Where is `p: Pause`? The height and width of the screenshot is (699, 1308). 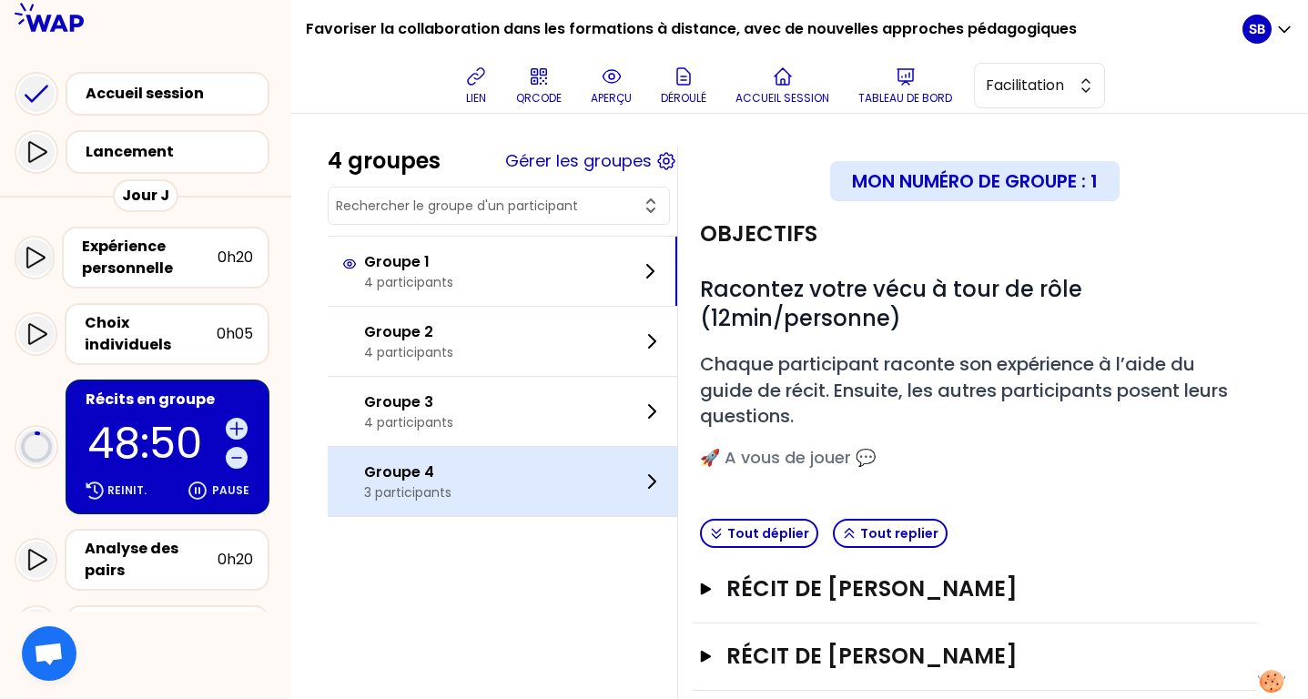
p: Pause is located at coordinates (230, 491).